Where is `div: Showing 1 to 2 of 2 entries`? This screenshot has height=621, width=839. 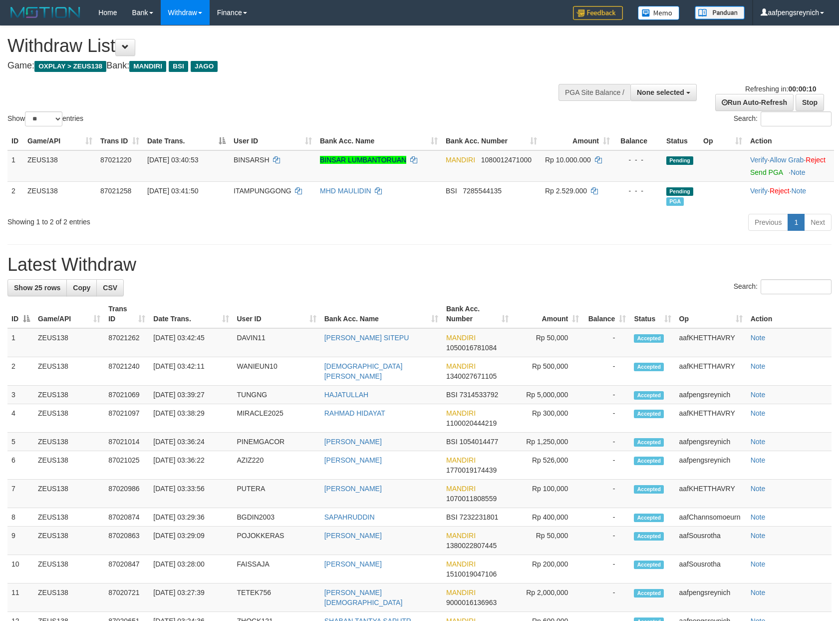
div: Showing 1 to 2 of 2 entries is located at coordinates (175, 220).